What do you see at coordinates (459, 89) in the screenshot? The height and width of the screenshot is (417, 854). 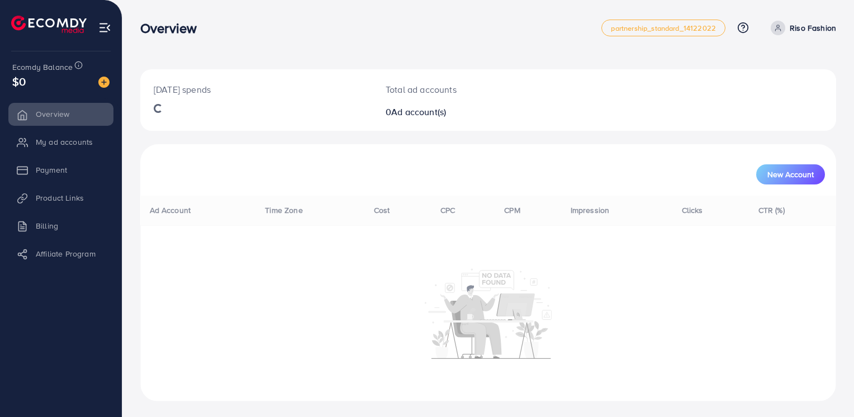 I see `p: Total ad accounts` at bounding box center [459, 89].